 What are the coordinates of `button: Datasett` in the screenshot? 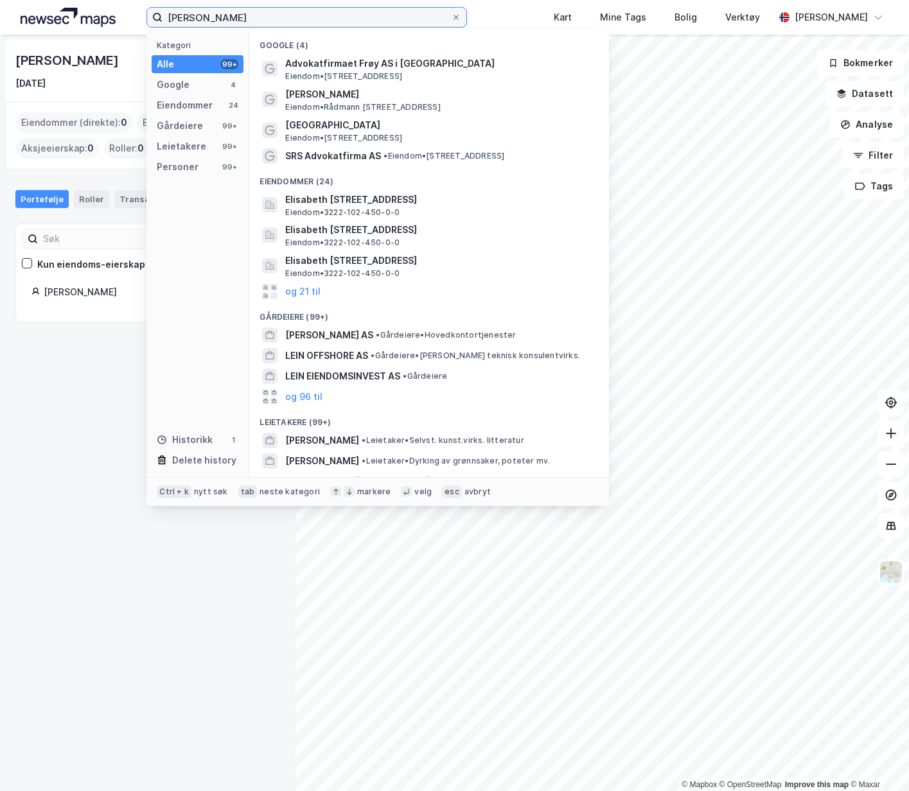 It's located at (864, 94).